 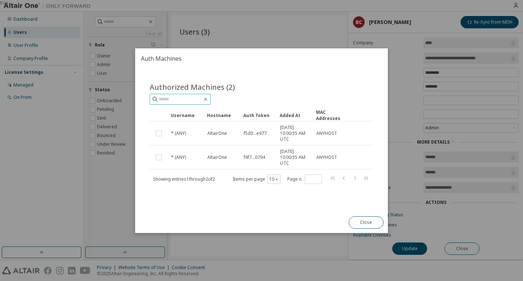 What do you see at coordinates (262, 58) in the screenshot?
I see `h2: Auth Machines` at bounding box center [262, 58].